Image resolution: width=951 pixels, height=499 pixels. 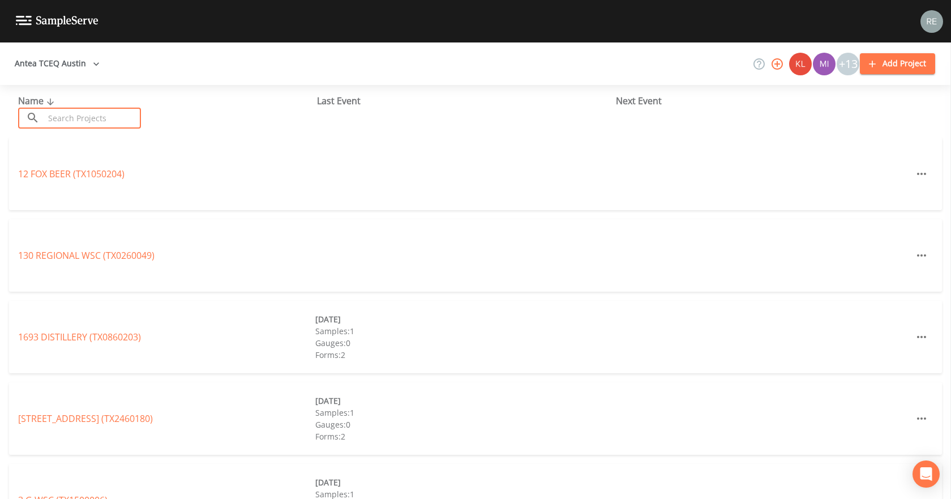 I want to click on div: +13, so click(x=848, y=64).